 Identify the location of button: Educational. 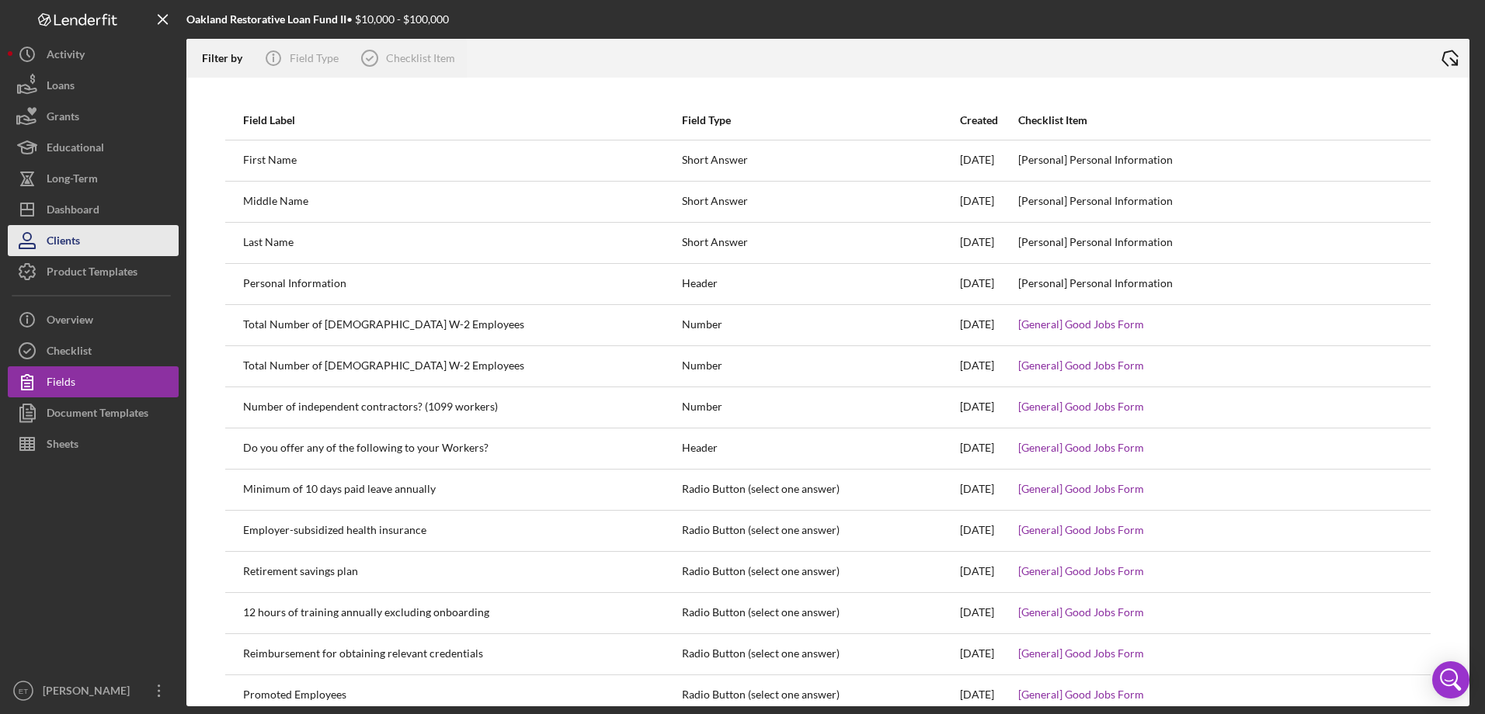
(93, 148).